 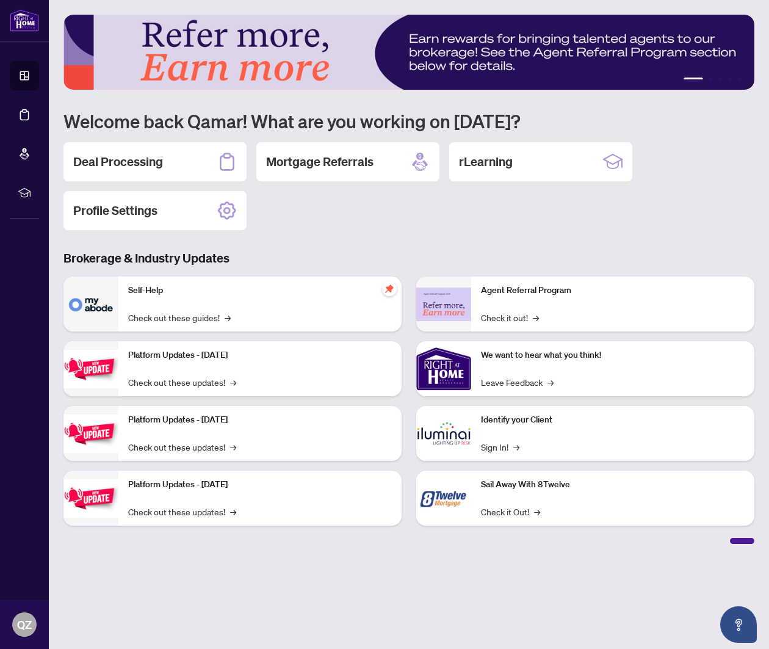 I want to click on span: pushpin, so click(x=389, y=289).